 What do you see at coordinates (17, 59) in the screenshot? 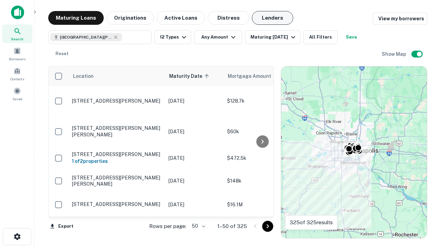
I see `span: Borrowers` at bounding box center [17, 59].